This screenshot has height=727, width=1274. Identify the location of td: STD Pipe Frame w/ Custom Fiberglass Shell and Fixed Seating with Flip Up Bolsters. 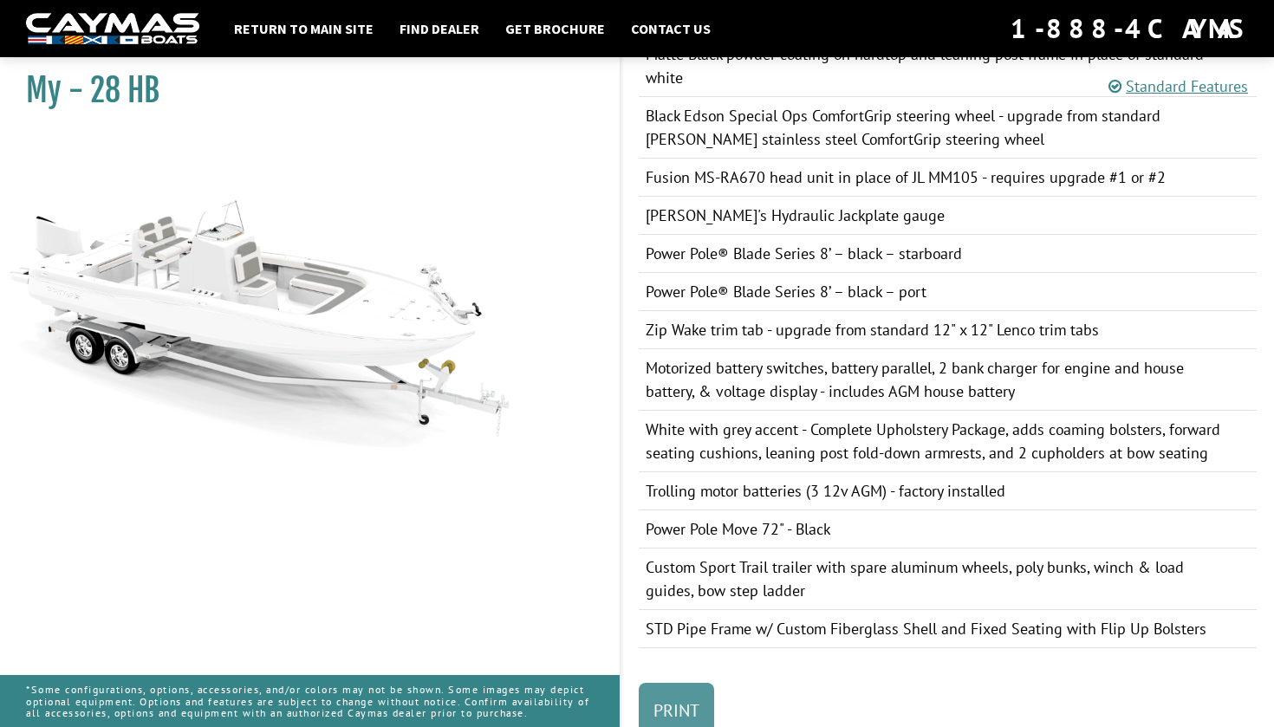
(941, 629).